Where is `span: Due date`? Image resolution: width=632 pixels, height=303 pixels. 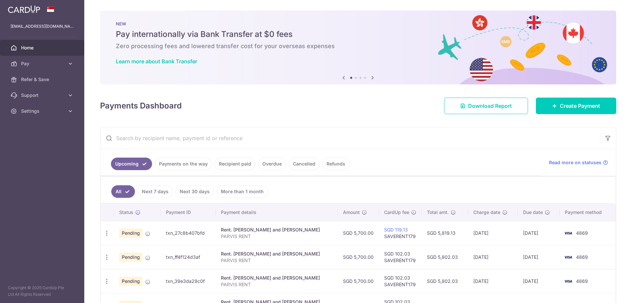
span: Due date is located at coordinates (533, 212).